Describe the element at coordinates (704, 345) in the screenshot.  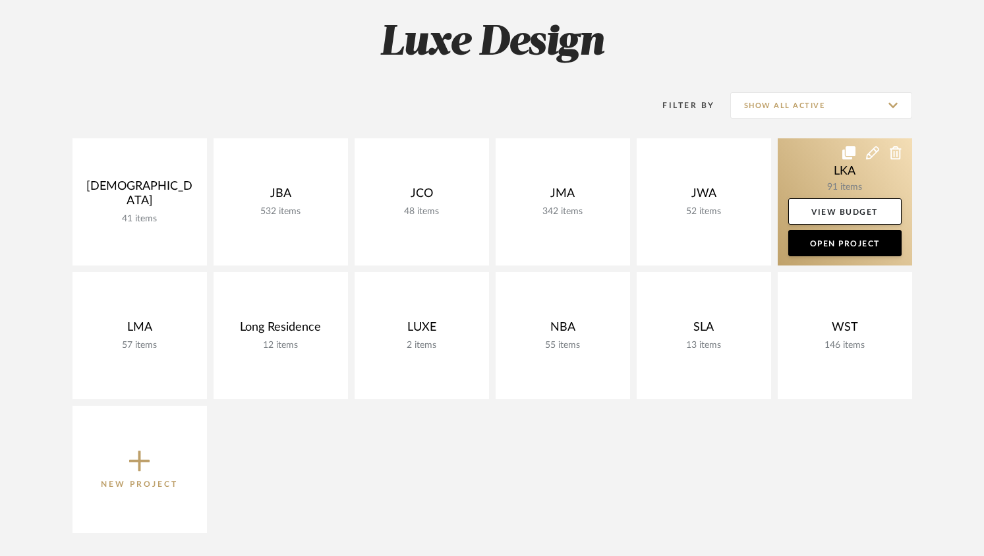
I see `div: 13 items` at that location.